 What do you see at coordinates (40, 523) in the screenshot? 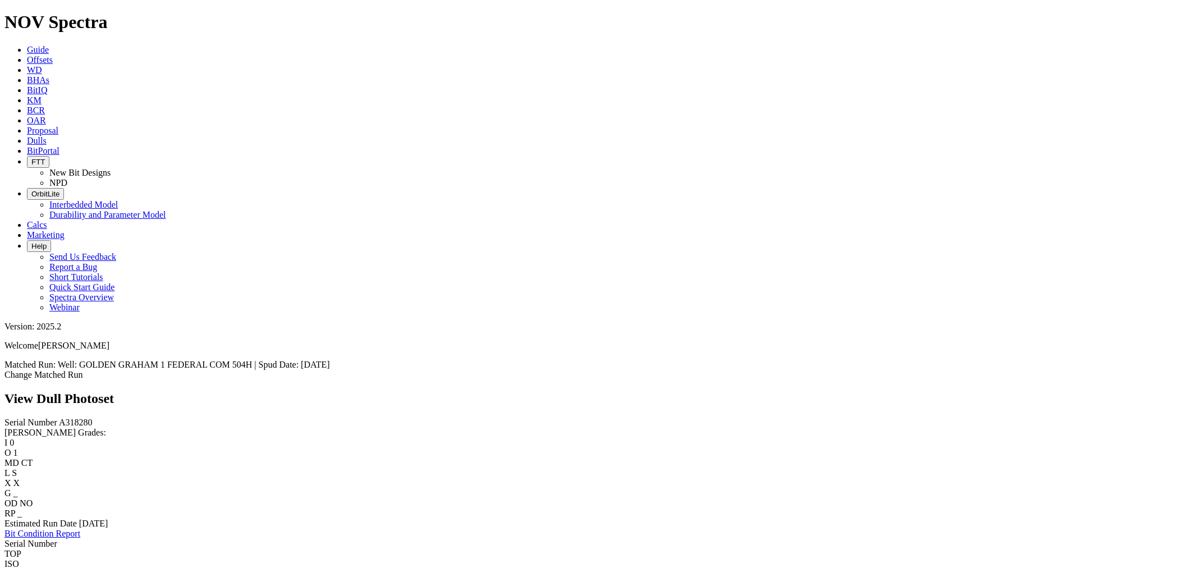
I see `label: Estimated Run Date` at bounding box center [40, 523].